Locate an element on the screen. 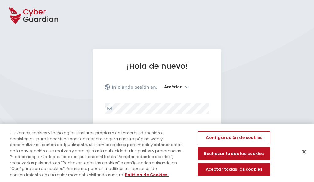 The height and width of the screenshot is (182, 314). button: Rechazar todas las cookies is located at coordinates (234, 154).